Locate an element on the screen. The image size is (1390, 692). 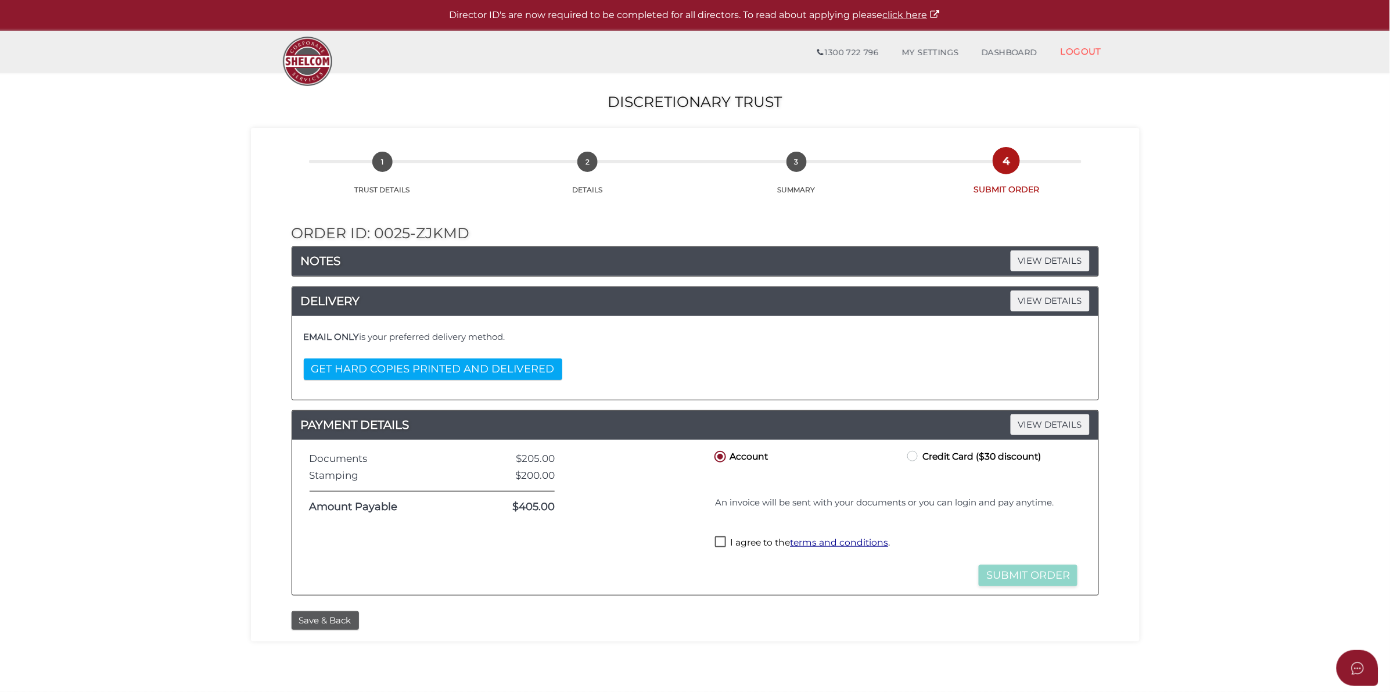
u: terms and conditions is located at coordinates (839, 542).